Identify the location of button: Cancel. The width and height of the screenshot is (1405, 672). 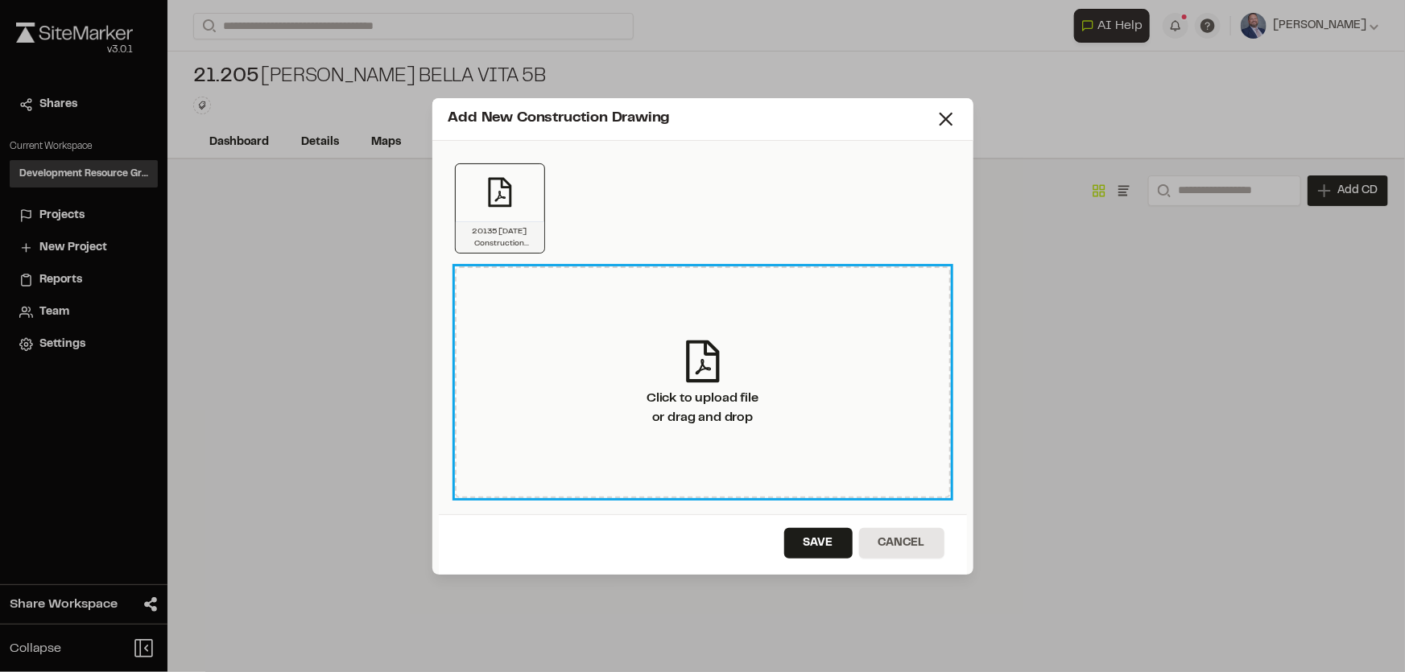
(902, 543).